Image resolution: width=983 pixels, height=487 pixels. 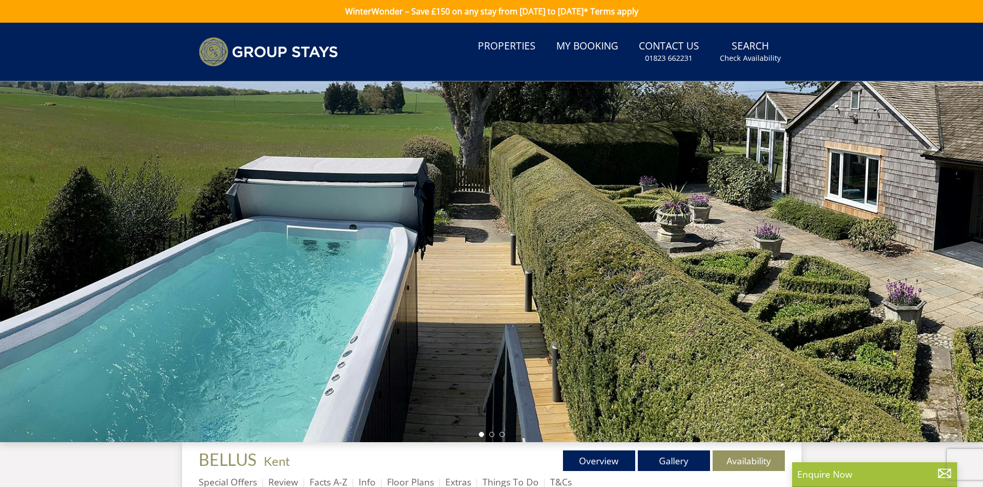 What do you see at coordinates (750, 58) in the screenshot?
I see `small: Check Availability` at bounding box center [750, 58].